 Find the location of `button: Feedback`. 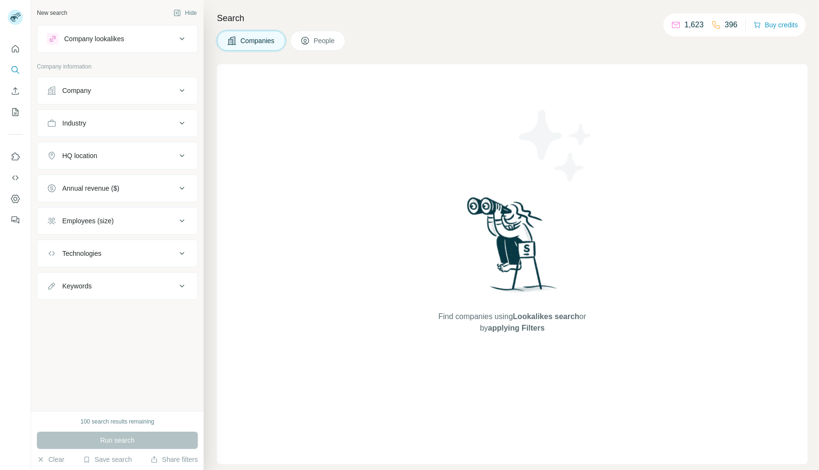

button: Feedback is located at coordinates (15, 220).